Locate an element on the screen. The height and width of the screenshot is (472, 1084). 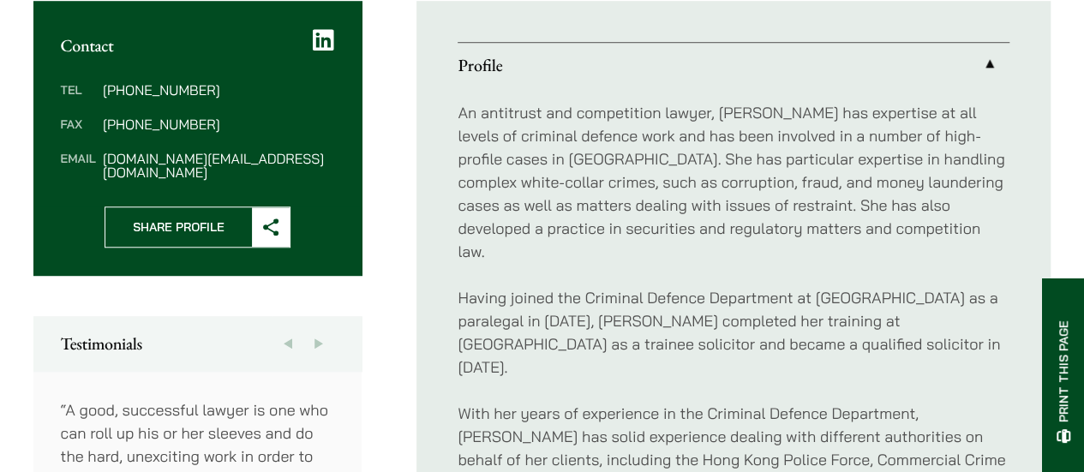
span: Share Profile is located at coordinates (178, 227).